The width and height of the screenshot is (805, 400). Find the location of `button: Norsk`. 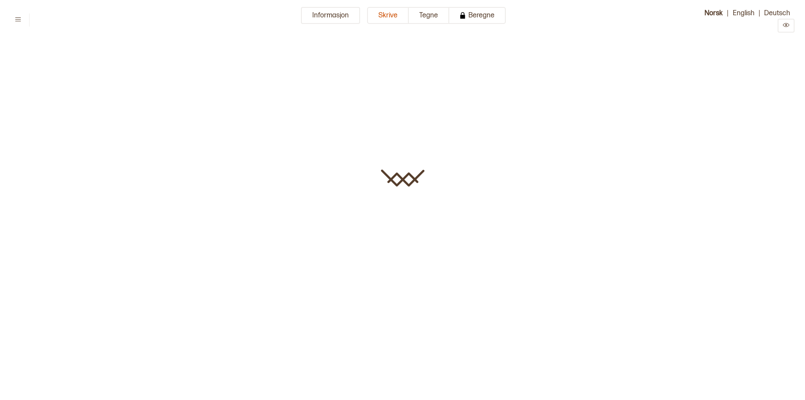

button: Norsk is located at coordinates (714, 13).